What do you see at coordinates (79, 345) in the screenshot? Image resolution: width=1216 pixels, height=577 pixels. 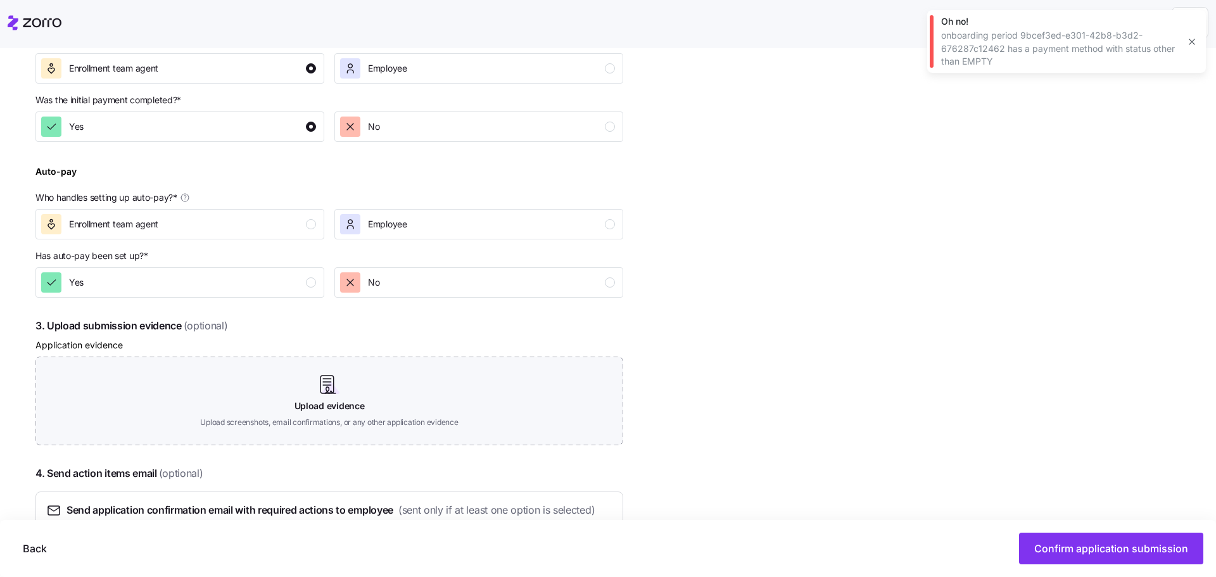 I see `label: Application evidence` at bounding box center [79, 345].